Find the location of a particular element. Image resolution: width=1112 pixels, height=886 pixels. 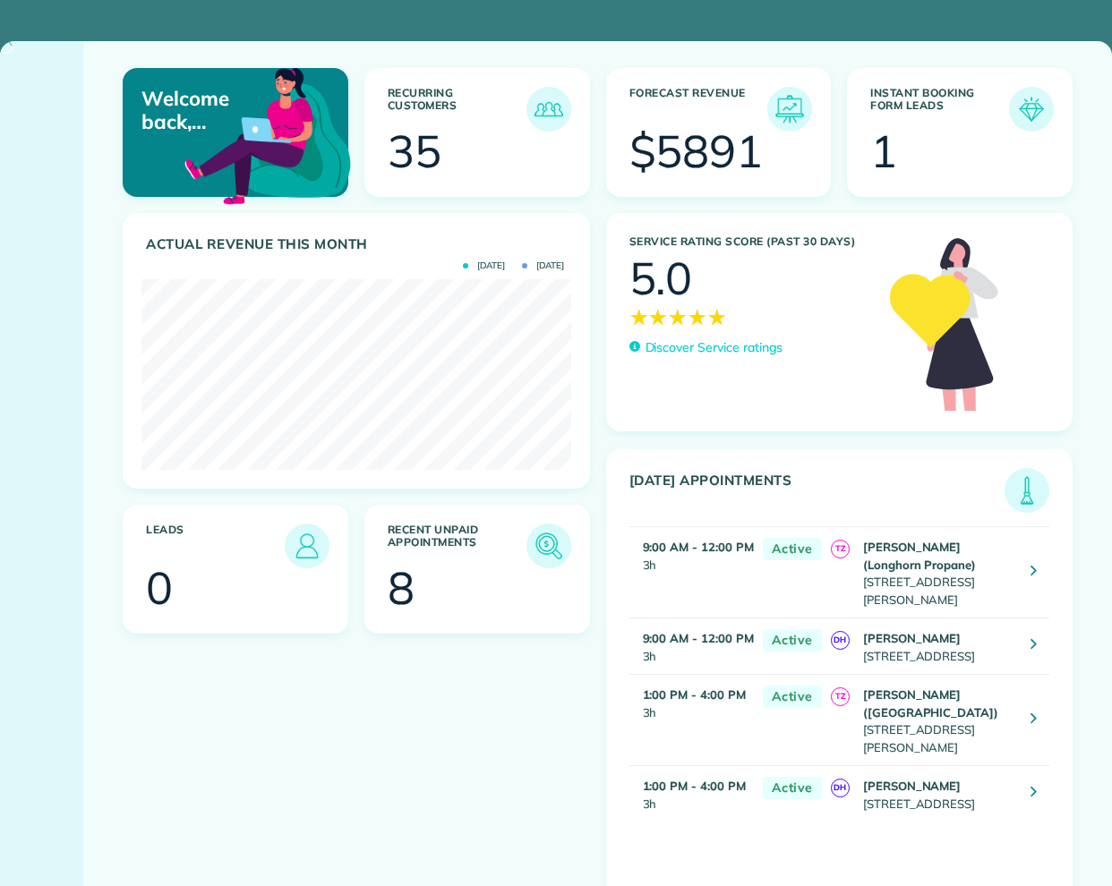

img: icon_leads-1bed01f49abd5b7fead27621c3d59655bb73ed531f8eeb49469d10e621d6b896.png is located at coordinates (307, 546).